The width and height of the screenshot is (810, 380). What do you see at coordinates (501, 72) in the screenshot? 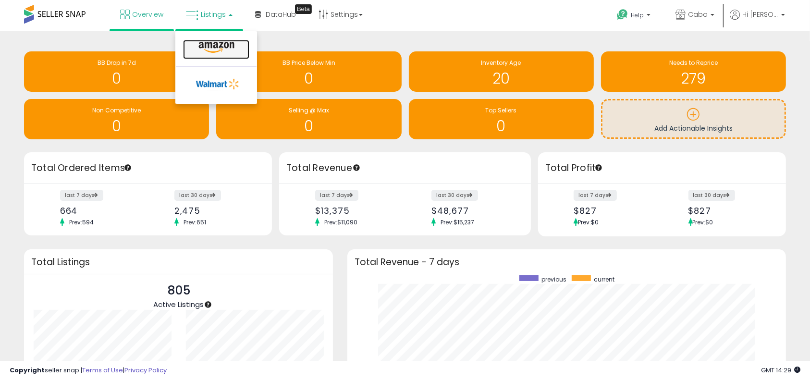
I see `a: Inventory Age 20` at bounding box center [501, 72].